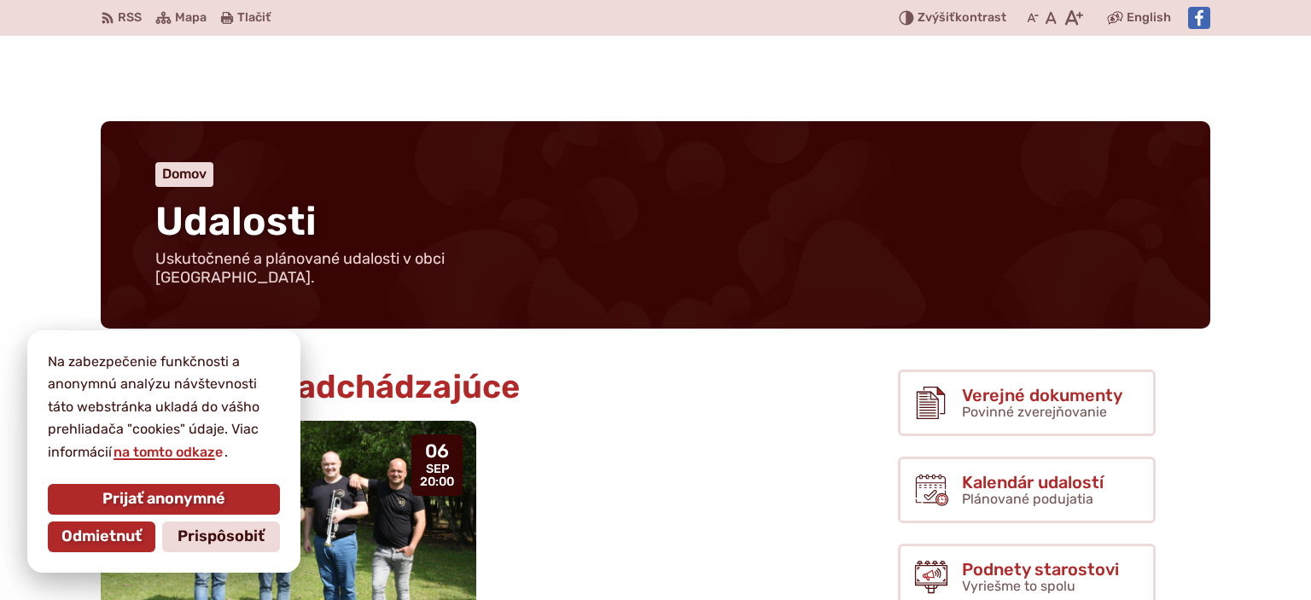 This screenshot has height=600, width=1311. I want to click on span: Zvýšiť, so click(936, 17).